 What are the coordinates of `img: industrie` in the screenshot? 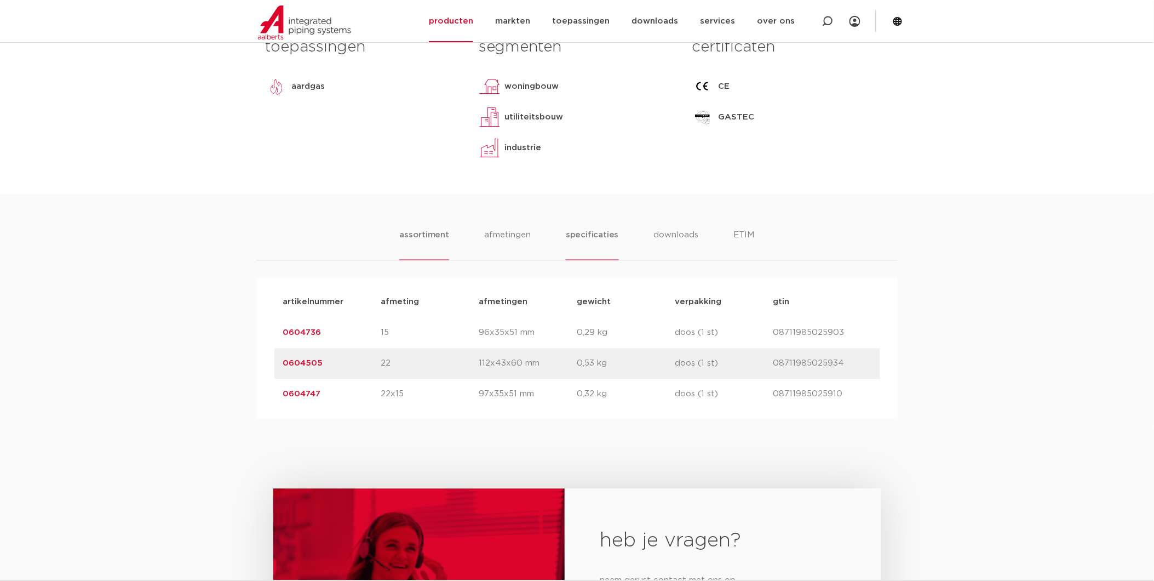 It's located at (490, 148).